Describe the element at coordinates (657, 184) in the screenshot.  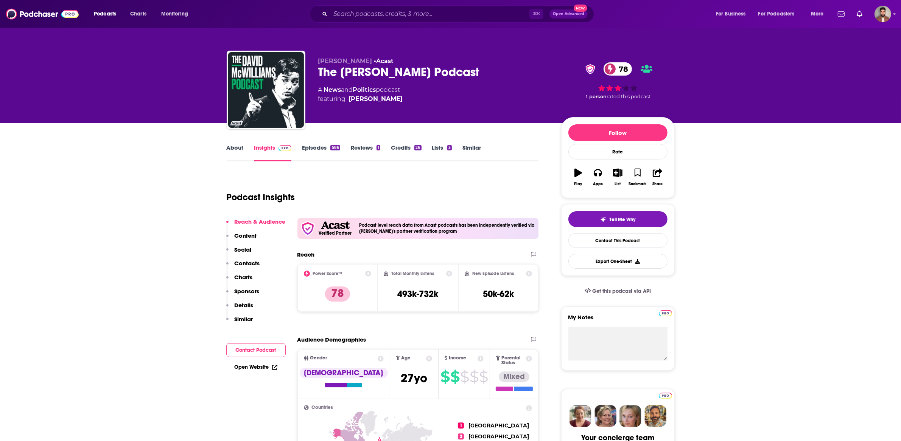
I see `div: Share` at that location.